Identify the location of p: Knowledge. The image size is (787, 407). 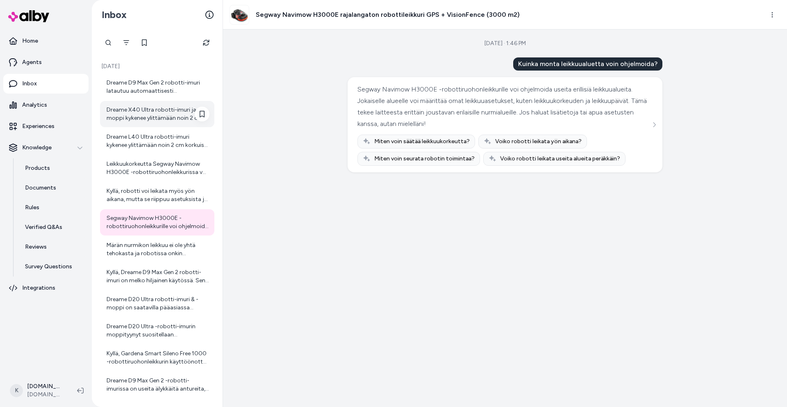
(37, 148).